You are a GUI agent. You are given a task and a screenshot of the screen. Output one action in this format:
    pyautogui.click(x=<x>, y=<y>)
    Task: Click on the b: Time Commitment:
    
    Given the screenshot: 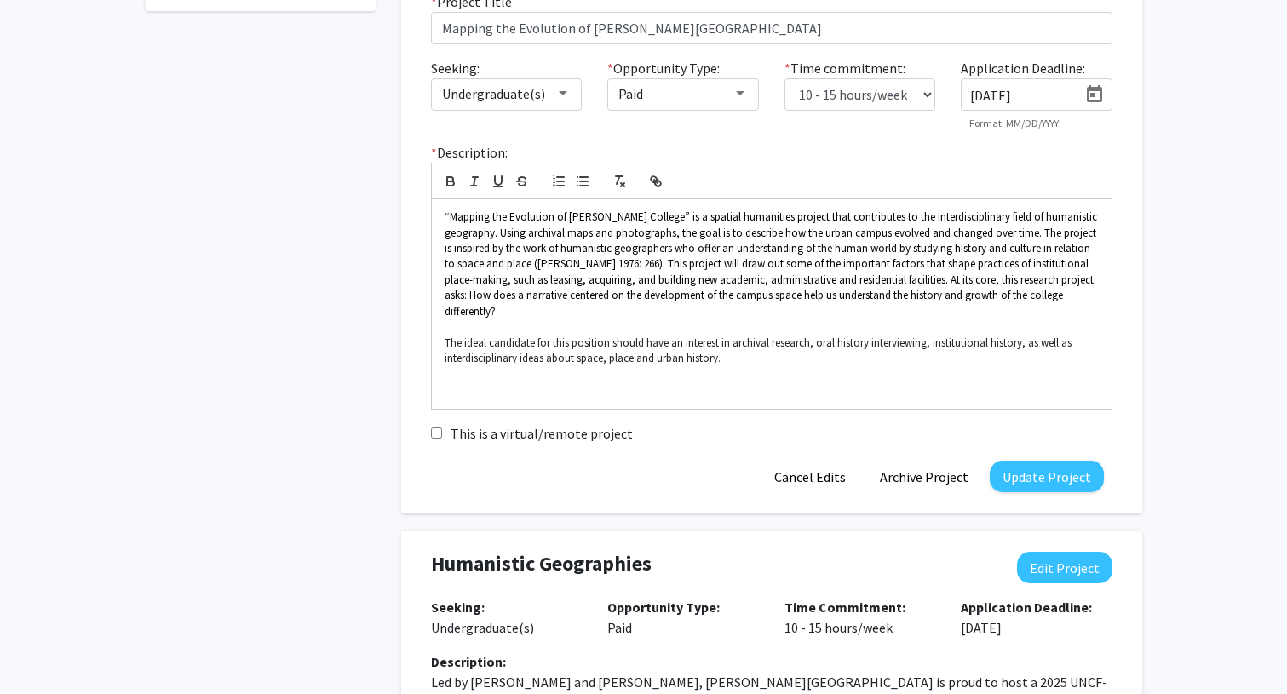 What is the action you would take?
    pyautogui.click(x=845, y=607)
    